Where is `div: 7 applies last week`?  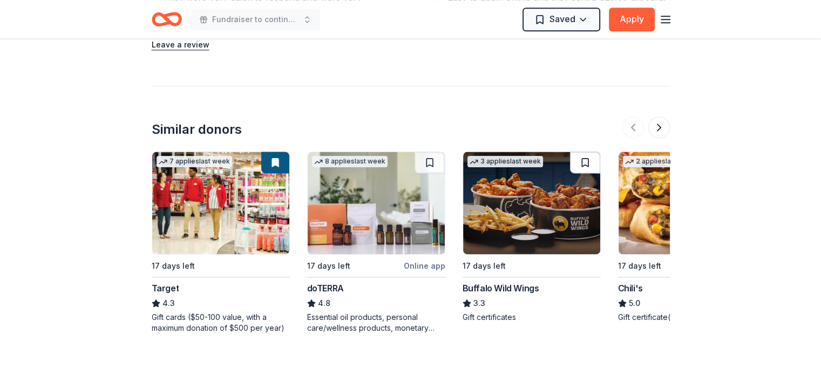
div: 7 applies last week is located at coordinates (194, 161).